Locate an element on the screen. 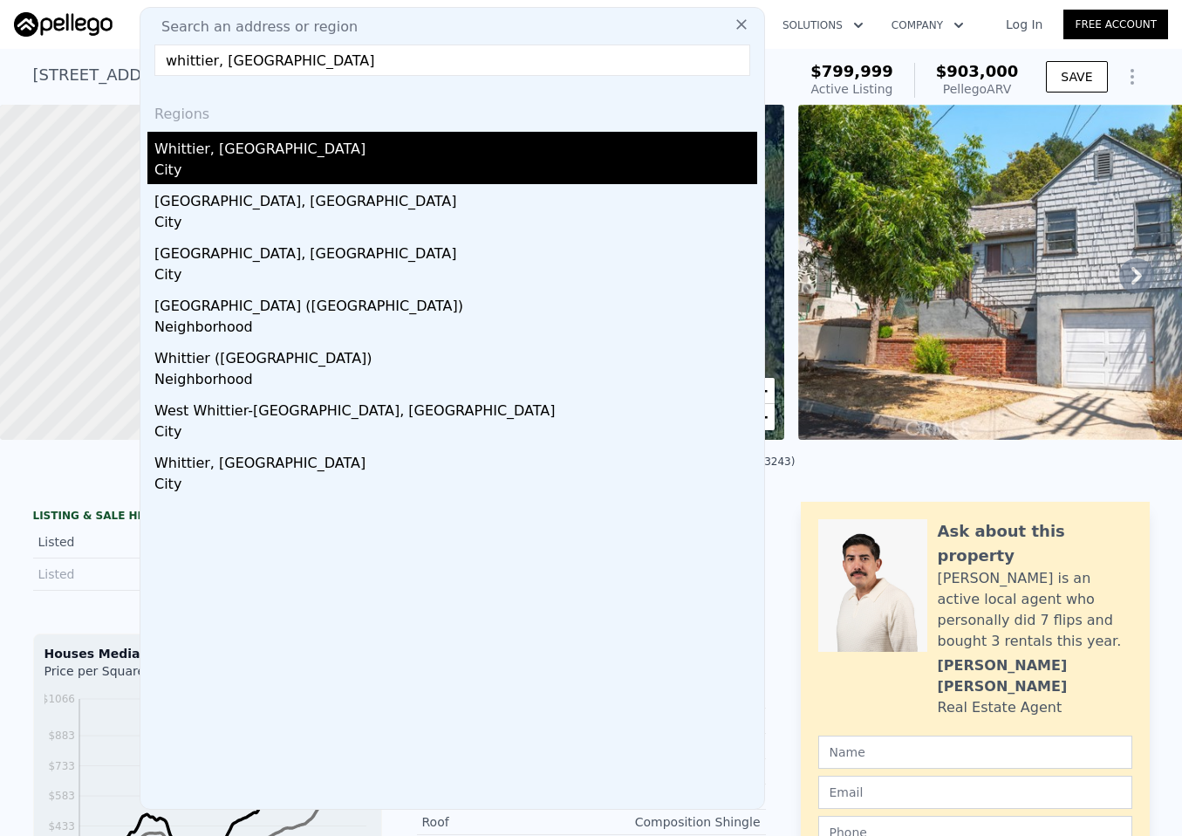 The image size is (1182, 836). input: Email is located at coordinates (975, 792).